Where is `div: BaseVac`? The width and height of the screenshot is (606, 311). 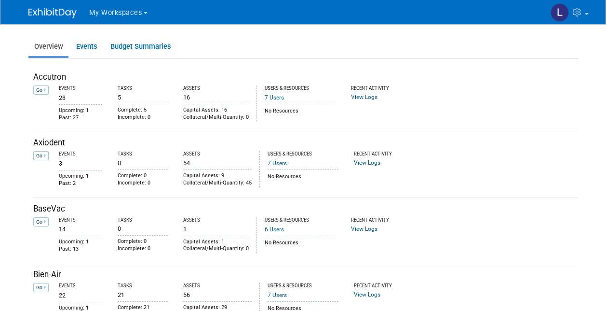 div: BaseVac is located at coordinates (306, 209).